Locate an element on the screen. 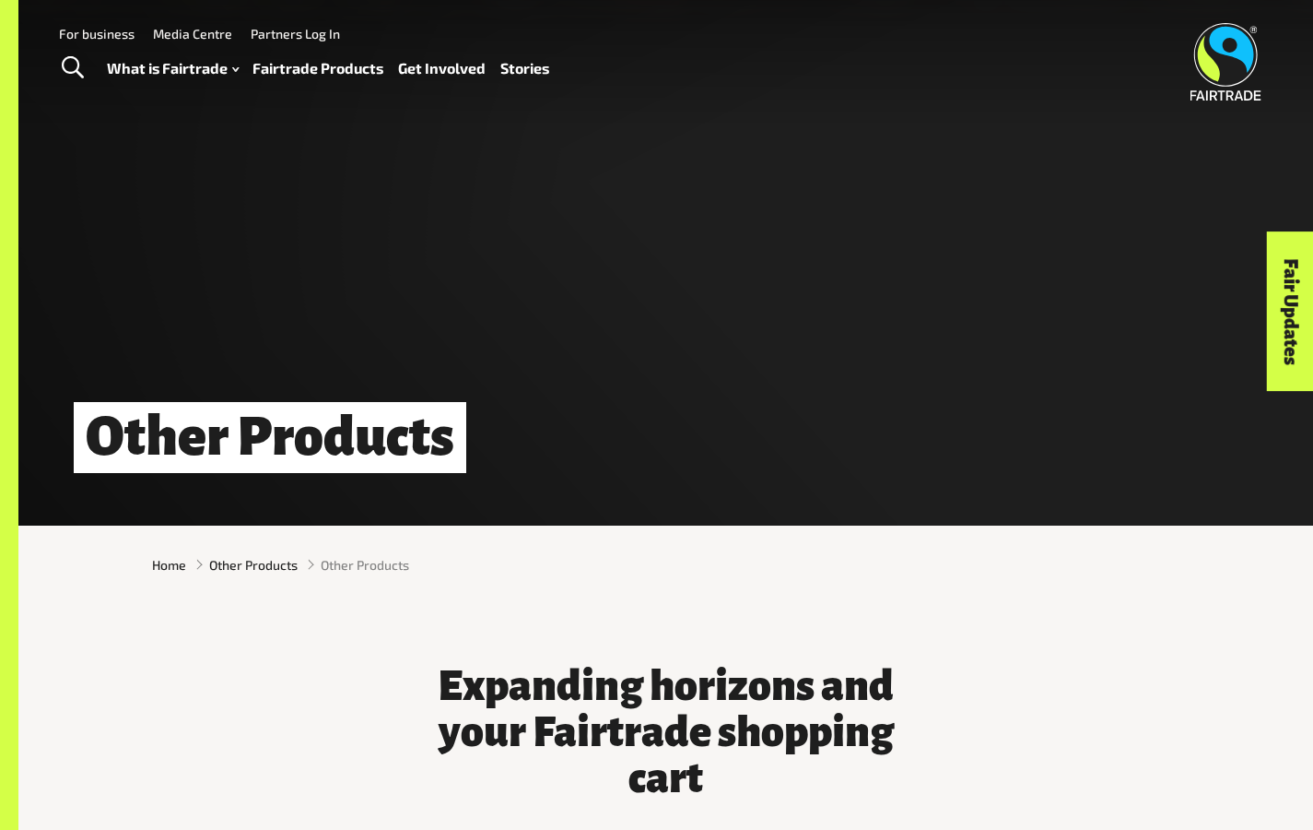 The height and width of the screenshot is (830, 1313). a: Media Centre is located at coordinates (193, 33).